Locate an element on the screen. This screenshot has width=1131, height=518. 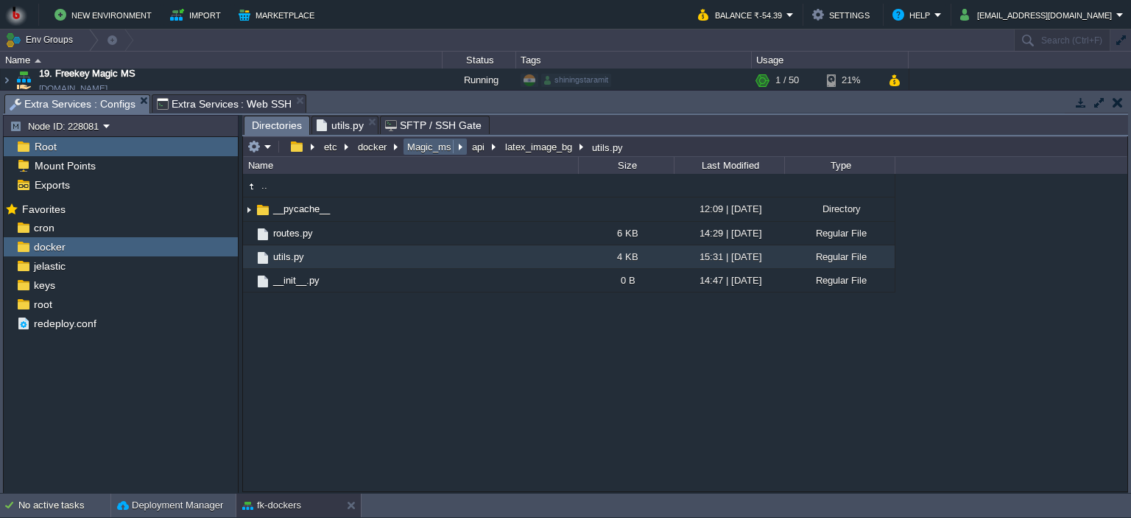
span: Extra Services : Web SSH is located at coordinates (225, 104).